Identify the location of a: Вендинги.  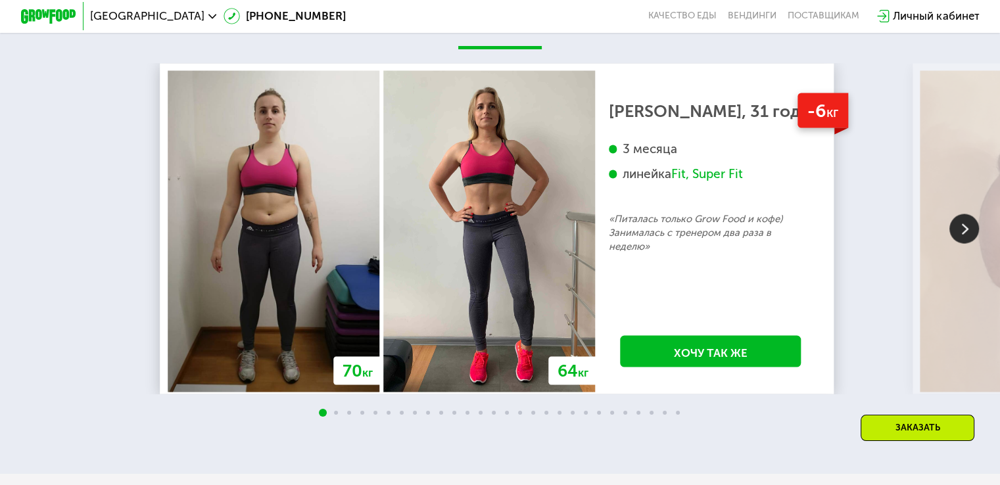
(752, 16).